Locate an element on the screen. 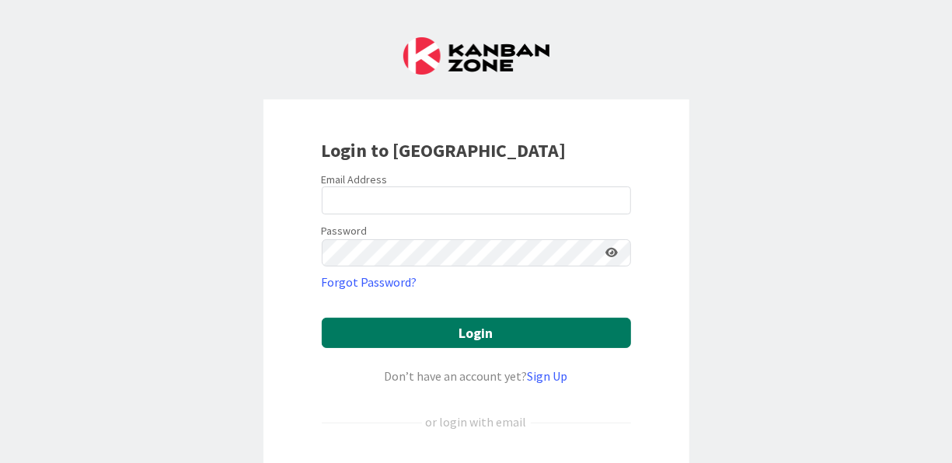  label: Password is located at coordinates (344, 231).